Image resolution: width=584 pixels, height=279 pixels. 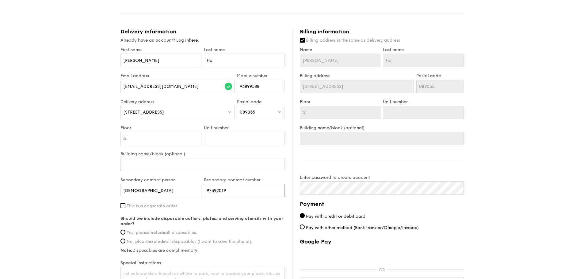 I want to click on input: Pay with credit or debit card, so click(x=302, y=216).